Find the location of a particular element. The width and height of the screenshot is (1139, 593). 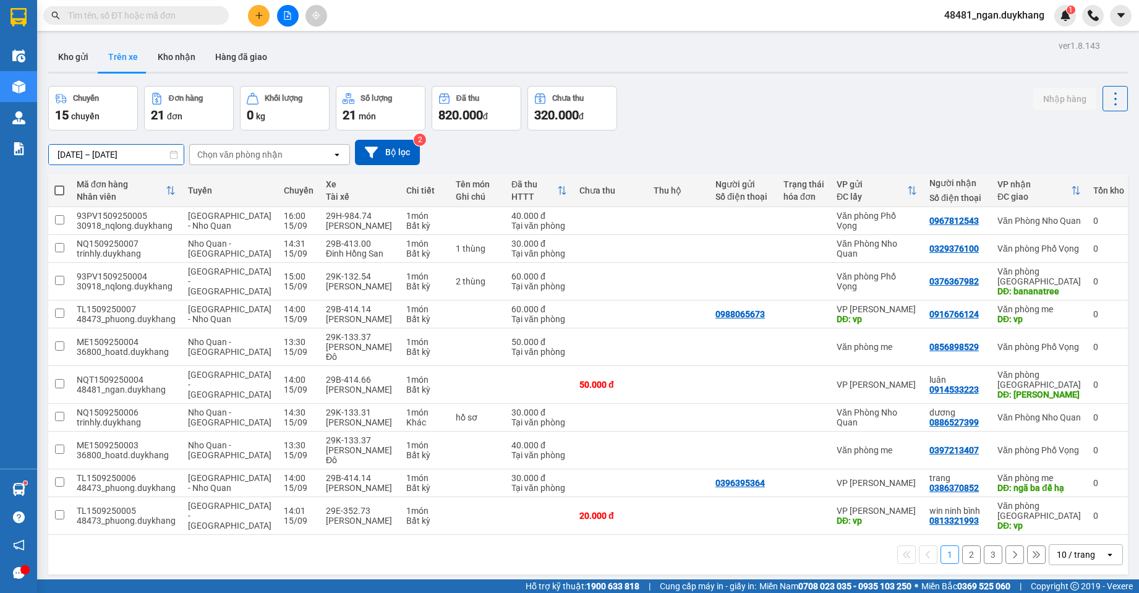

div: luân is located at coordinates (957, 380).